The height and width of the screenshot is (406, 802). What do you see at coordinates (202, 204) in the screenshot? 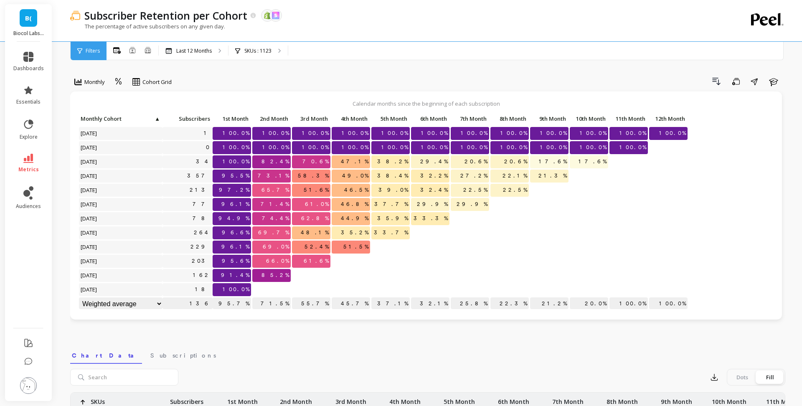
I see `a: 77` at bounding box center [202, 204].